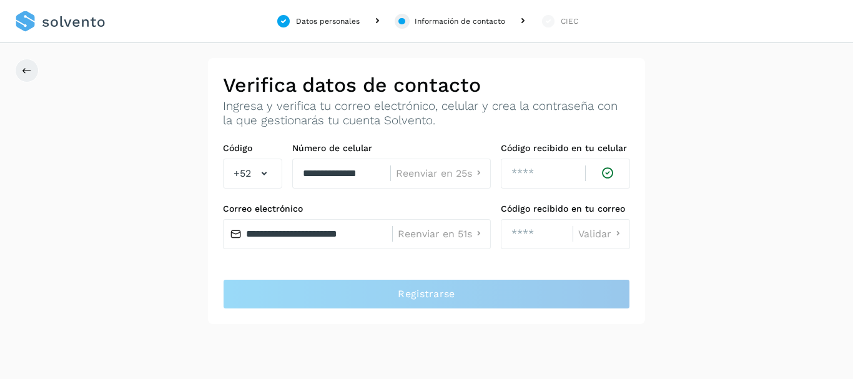 The width and height of the screenshot is (853, 379). Describe the element at coordinates (242, 174) in the screenshot. I see `span: +52` at that location.